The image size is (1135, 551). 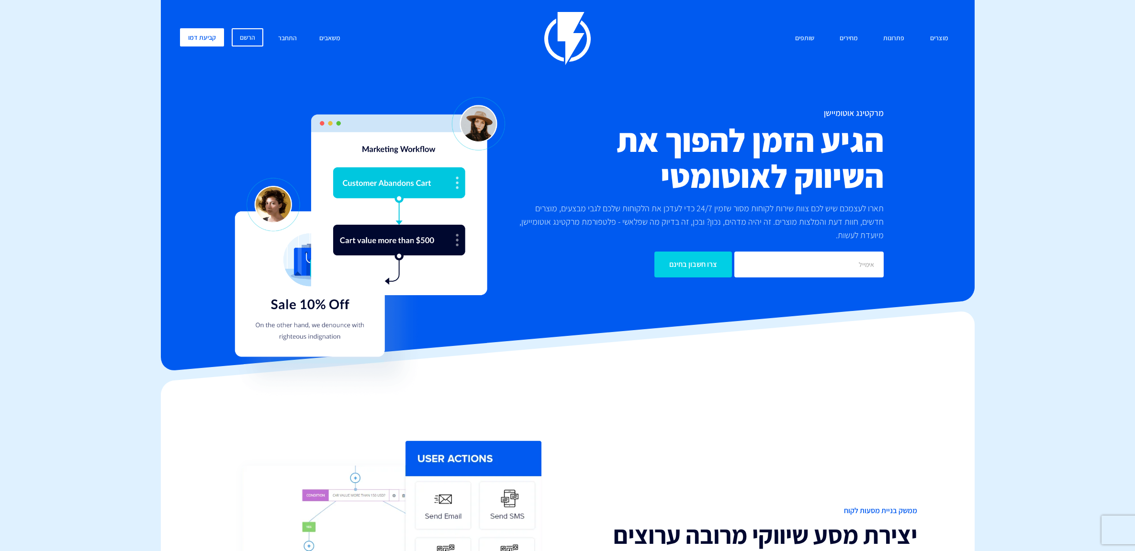 I want to click on span: ממשק בניית מסעות לקוח, so click(x=746, y=510).